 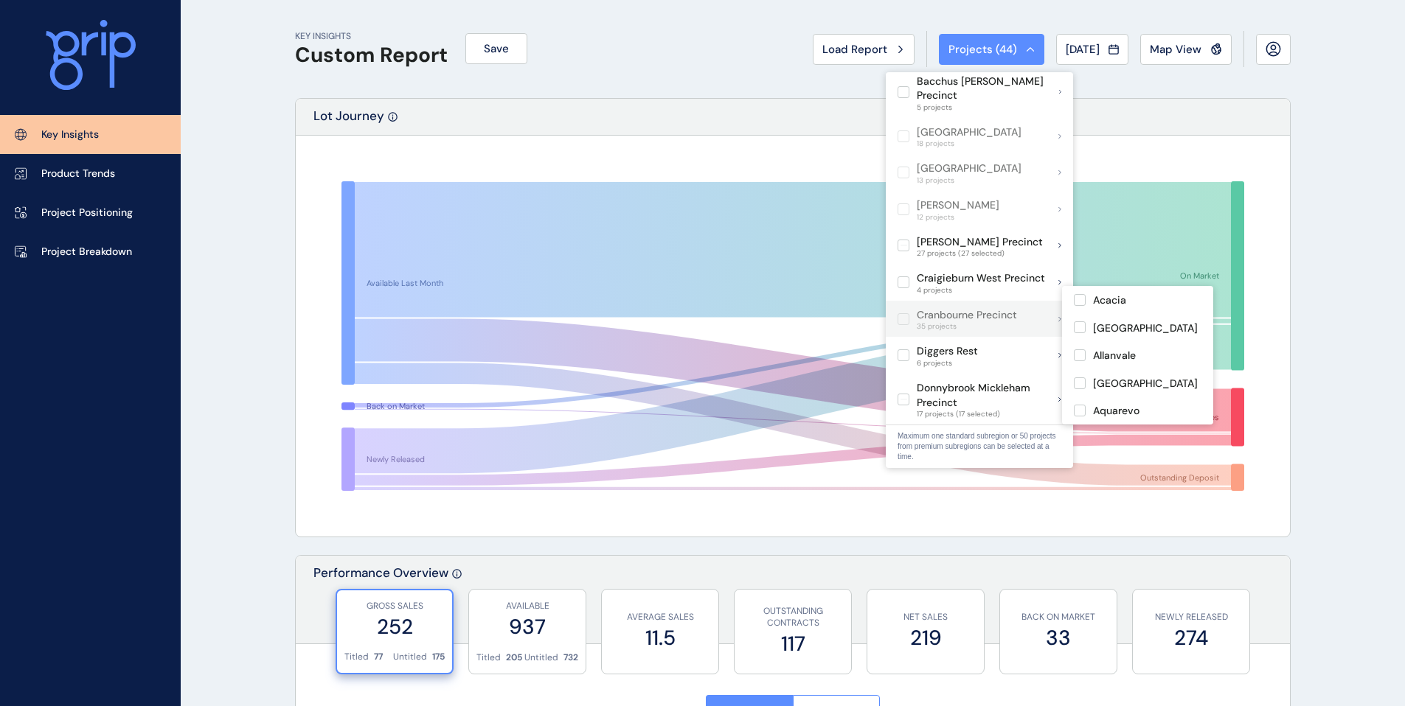 What do you see at coordinates (571, 658) in the screenshot?
I see `p: 732` at bounding box center [571, 658].